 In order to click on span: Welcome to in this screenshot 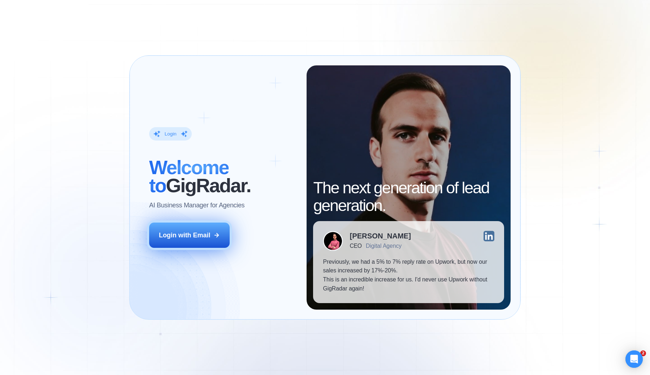, I will do `click(189, 176)`.